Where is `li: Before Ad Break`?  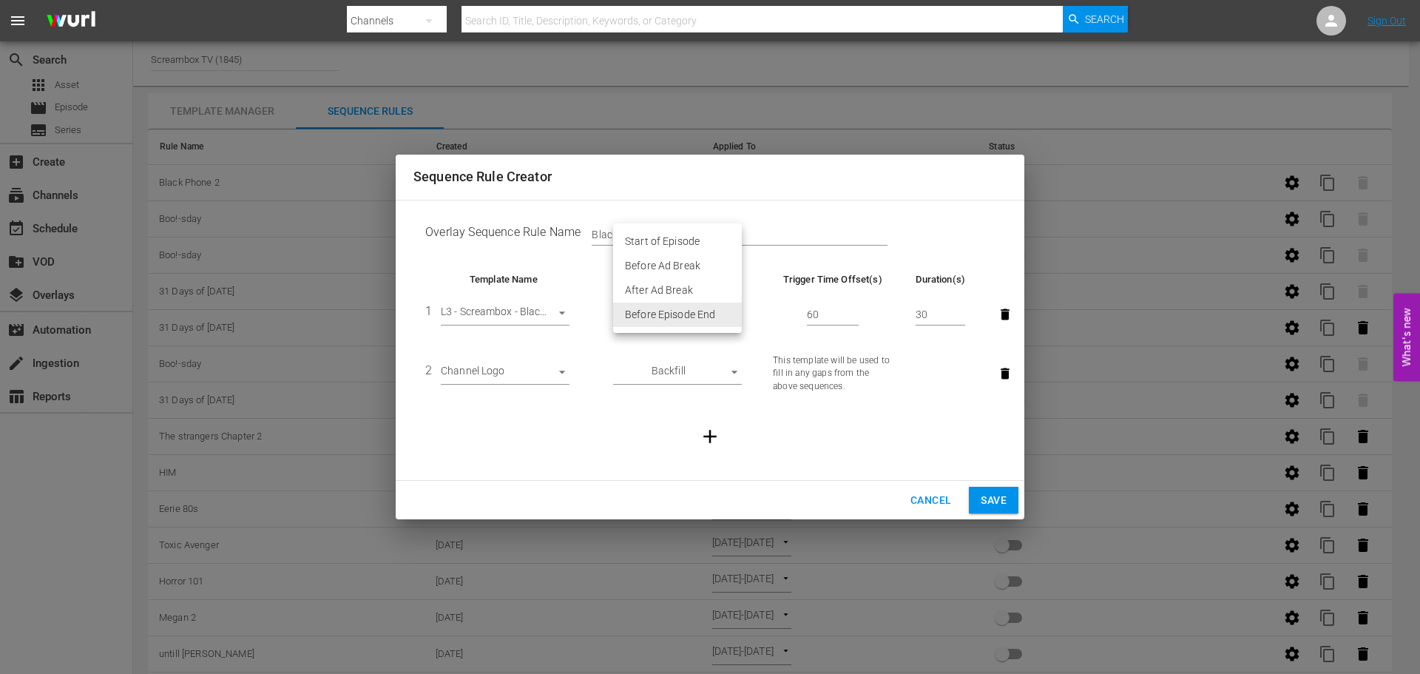 li: Before Ad Break is located at coordinates (677, 265).